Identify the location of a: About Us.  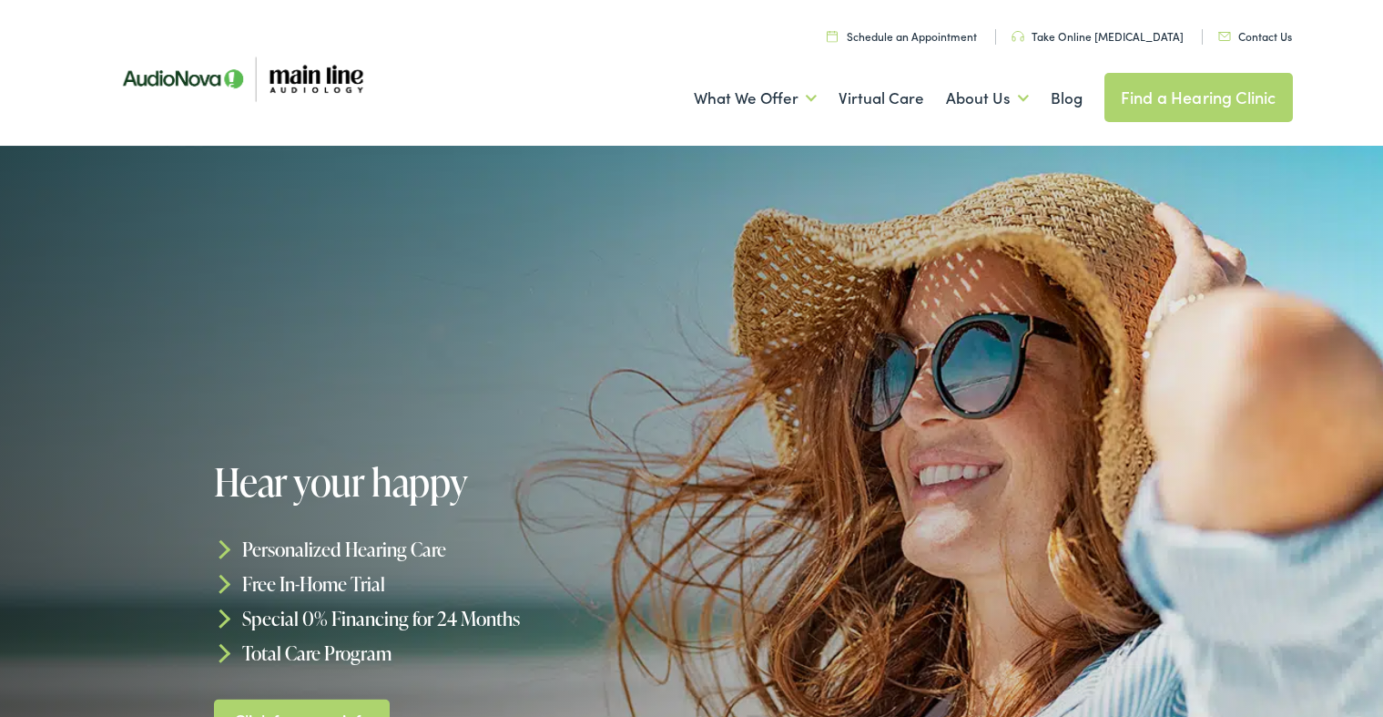
(987, 98).